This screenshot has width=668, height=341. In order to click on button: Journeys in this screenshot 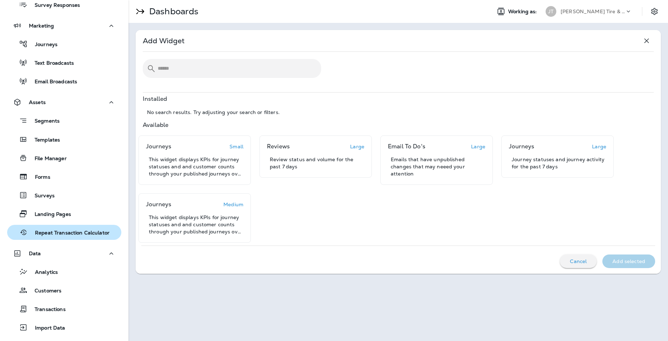, I will do `click(64, 44)`.